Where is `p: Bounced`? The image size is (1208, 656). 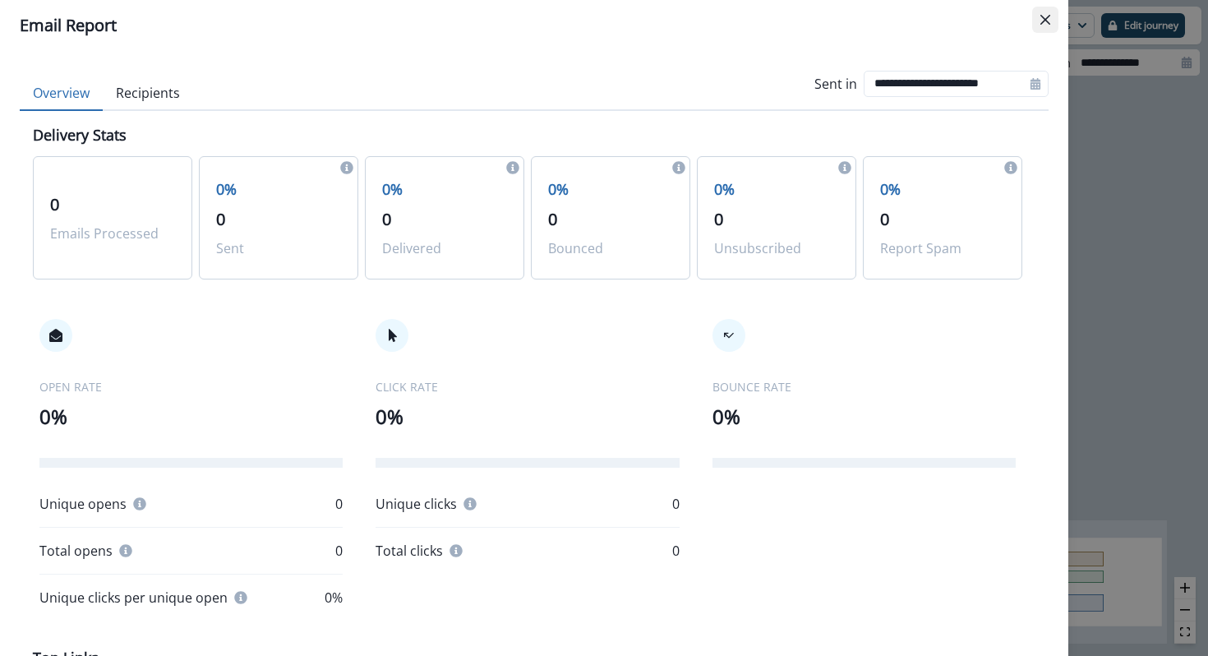 p: Bounced is located at coordinates (611, 248).